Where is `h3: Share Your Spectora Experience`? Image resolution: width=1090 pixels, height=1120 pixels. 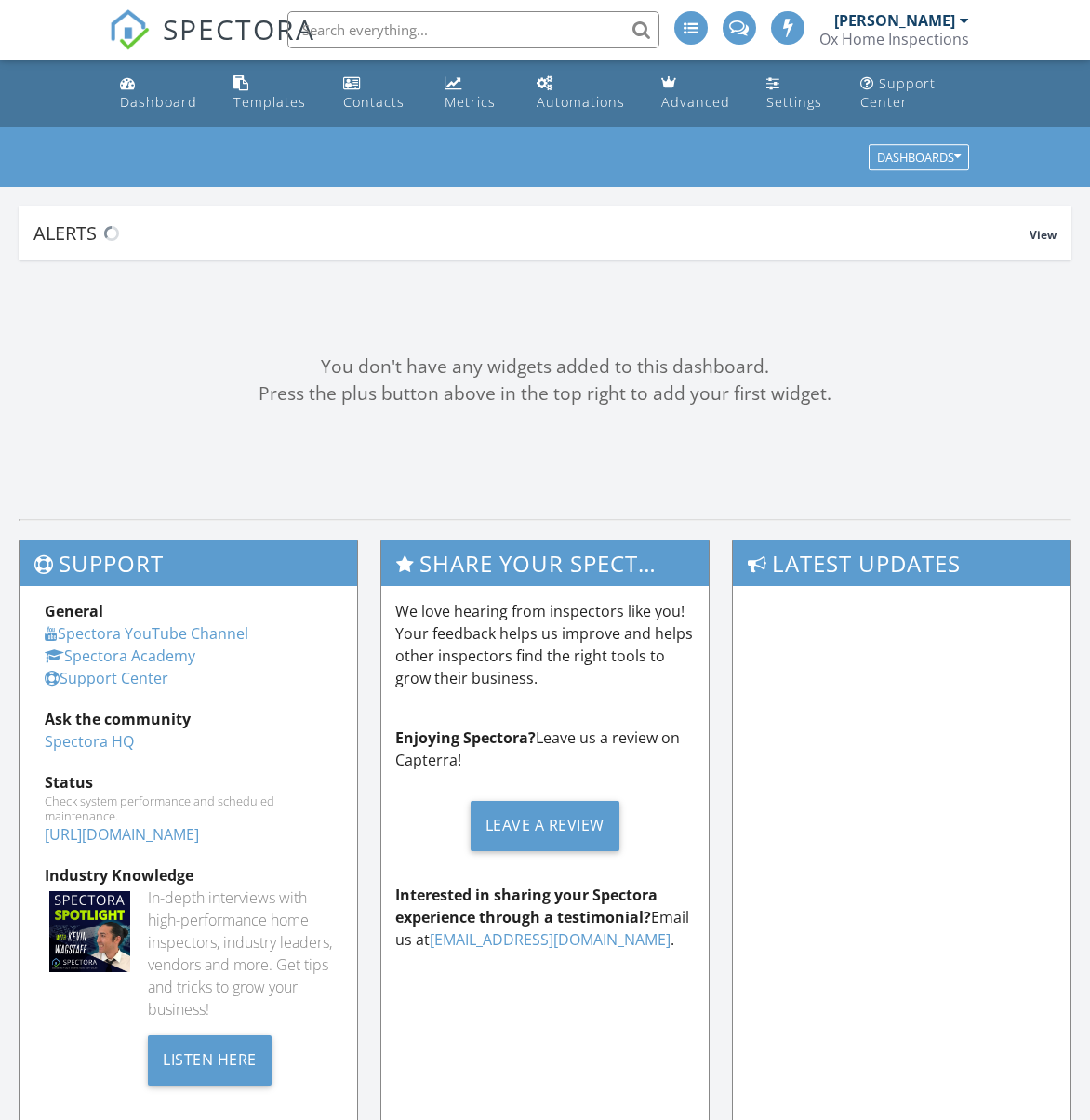 h3: Share Your Spectora Experience is located at coordinates (545, 563).